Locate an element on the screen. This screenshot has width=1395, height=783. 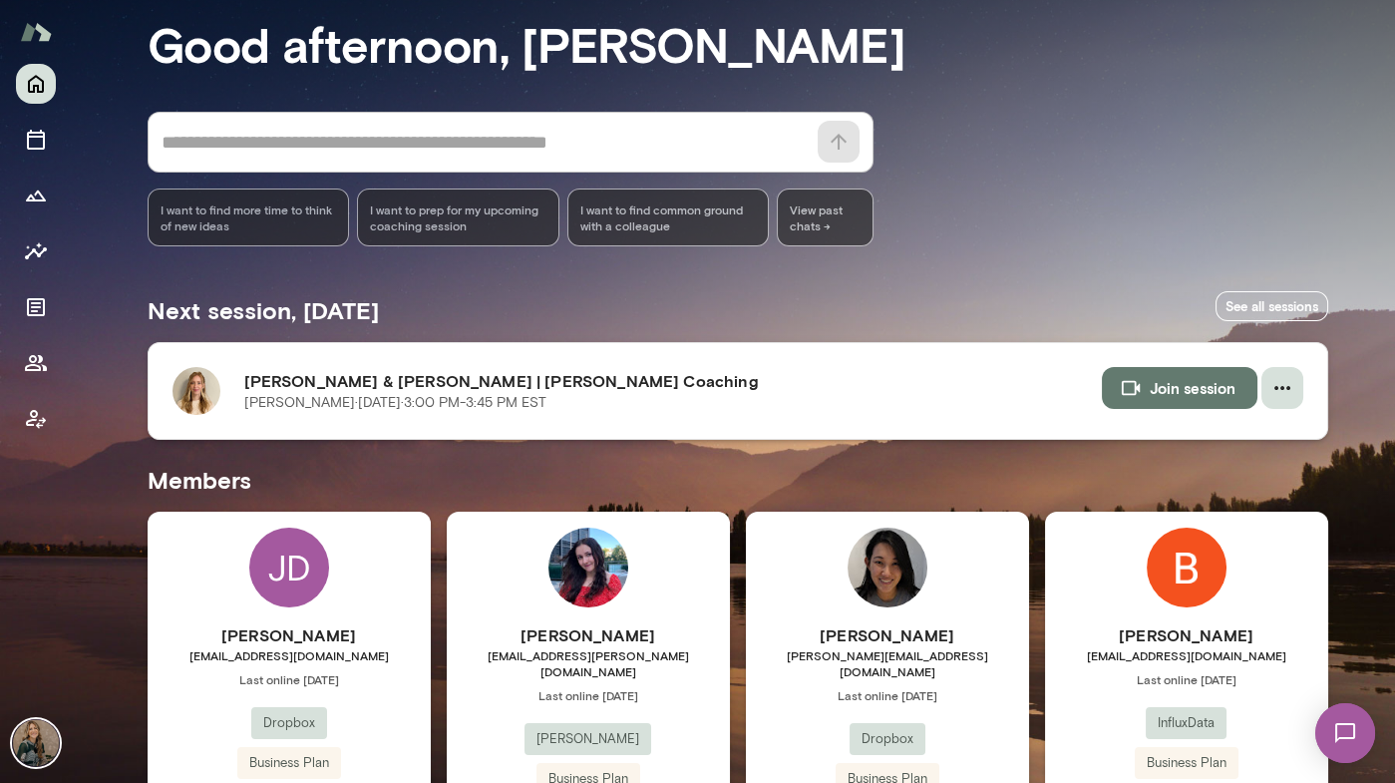
span: View past chats -> is located at coordinates (825, 217).